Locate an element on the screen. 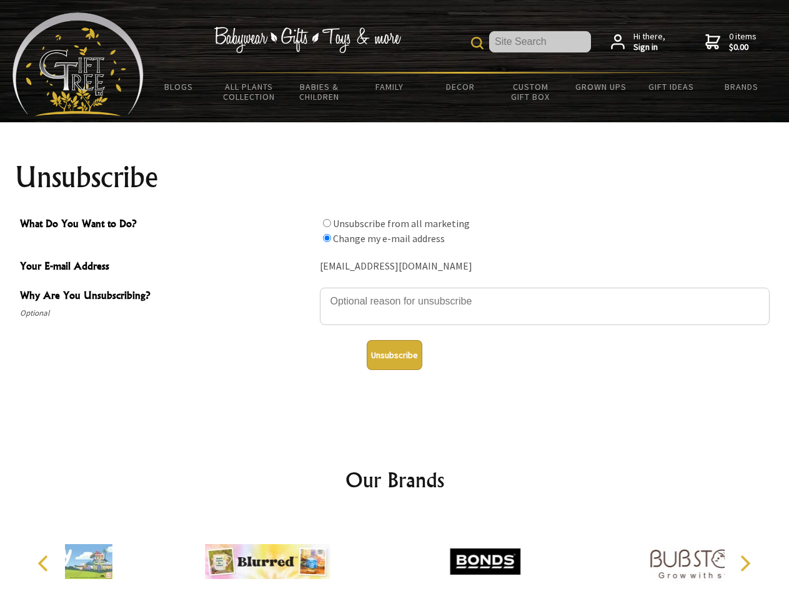 This screenshot has height=599, width=789. a: Decor is located at coordinates (460, 87).